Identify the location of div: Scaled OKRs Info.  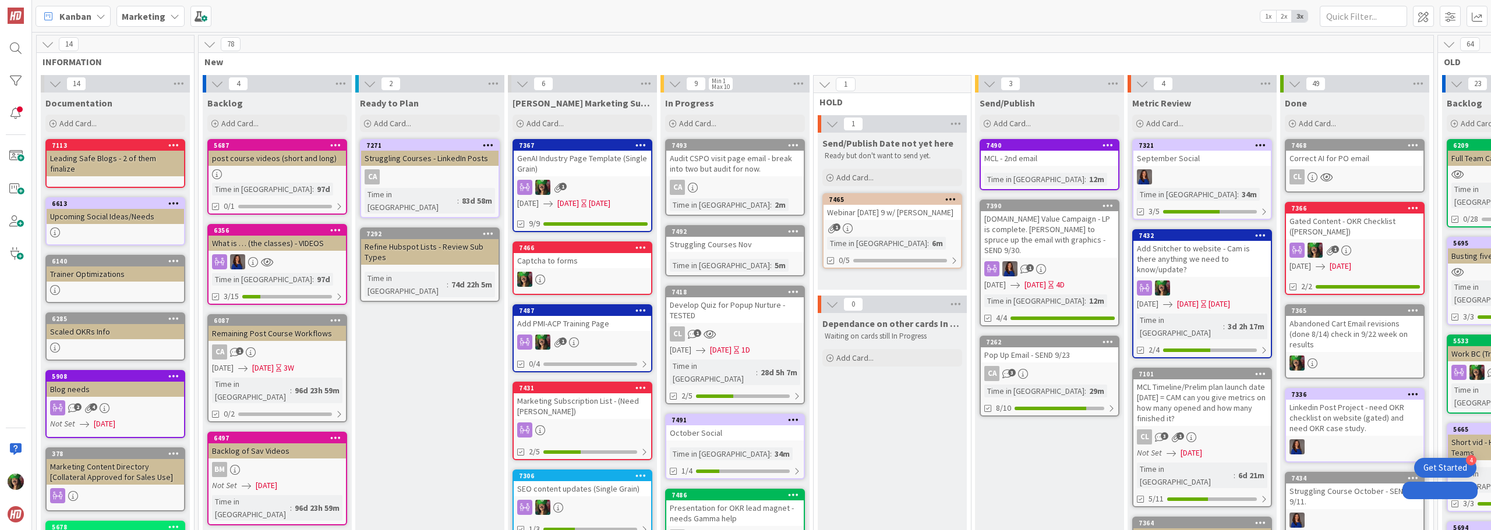
(115, 332).